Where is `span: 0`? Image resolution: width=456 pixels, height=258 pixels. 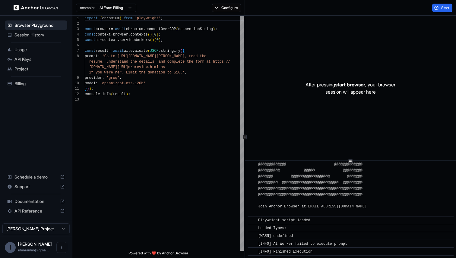
span: 0 is located at coordinates (155, 35).